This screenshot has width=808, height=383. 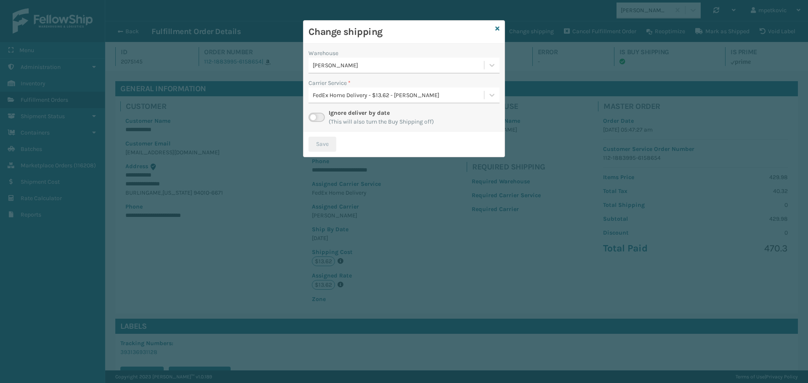 What do you see at coordinates (381, 122) in the screenshot?
I see `span: (This will also turn the Buy Shipping off)` at bounding box center [381, 122].